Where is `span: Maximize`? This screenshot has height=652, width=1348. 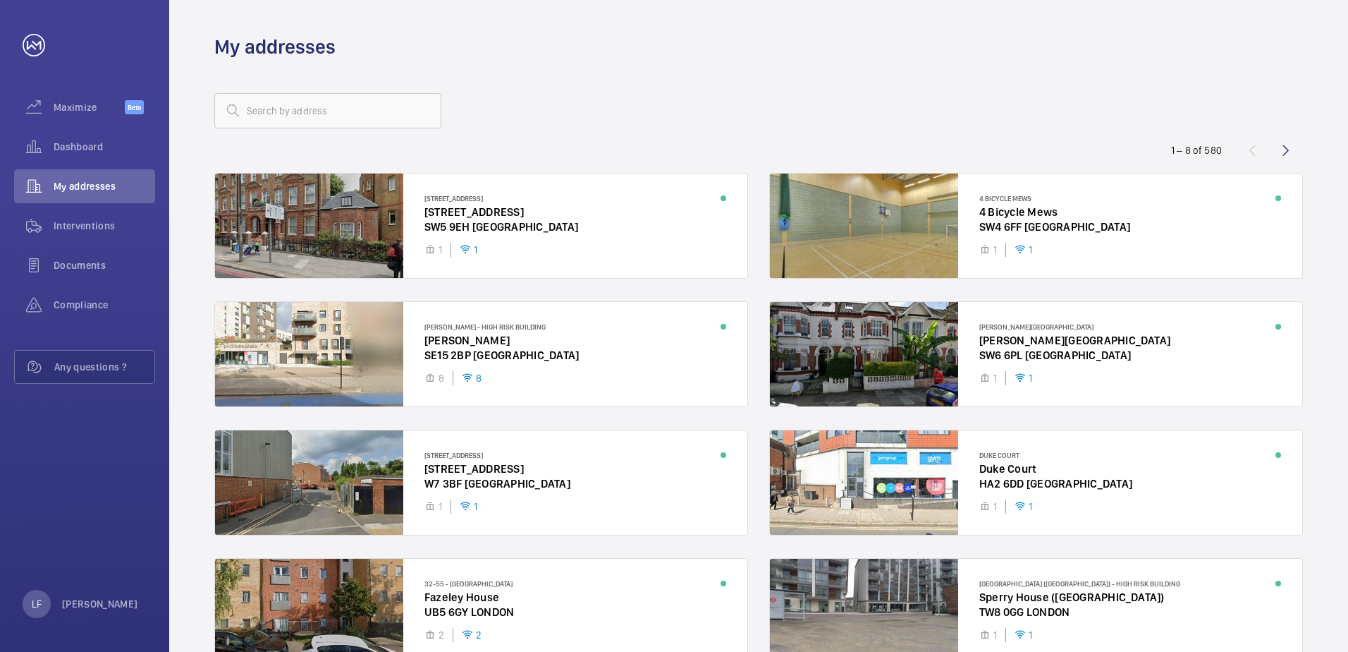
span: Maximize is located at coordinates (89, 107).